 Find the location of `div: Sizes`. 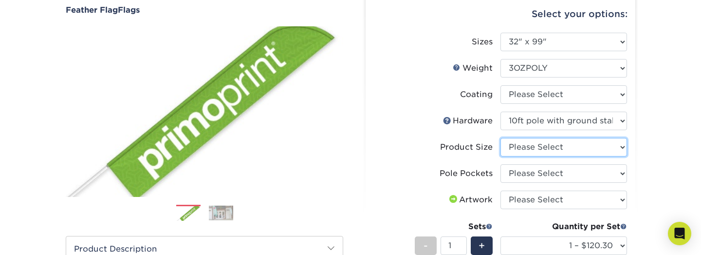

div: Sizes is located at coordinates (482, 42).